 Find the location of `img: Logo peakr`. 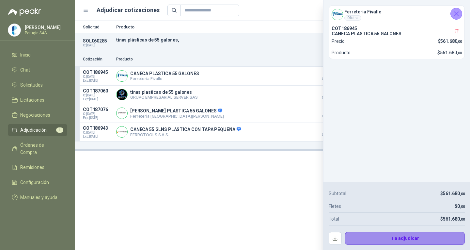

img: Logo peakr is located at coordinates (25, 12).